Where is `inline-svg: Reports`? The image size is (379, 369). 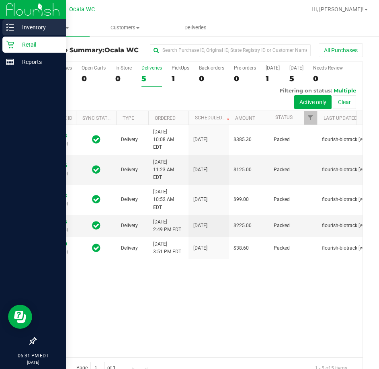 inline-svg: Reports is located at coordinates (10, 62).